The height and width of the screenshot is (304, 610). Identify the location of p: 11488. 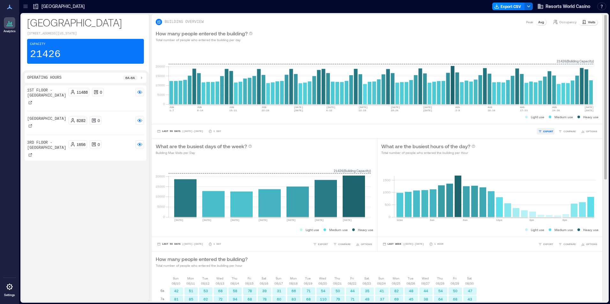
(82, 92).